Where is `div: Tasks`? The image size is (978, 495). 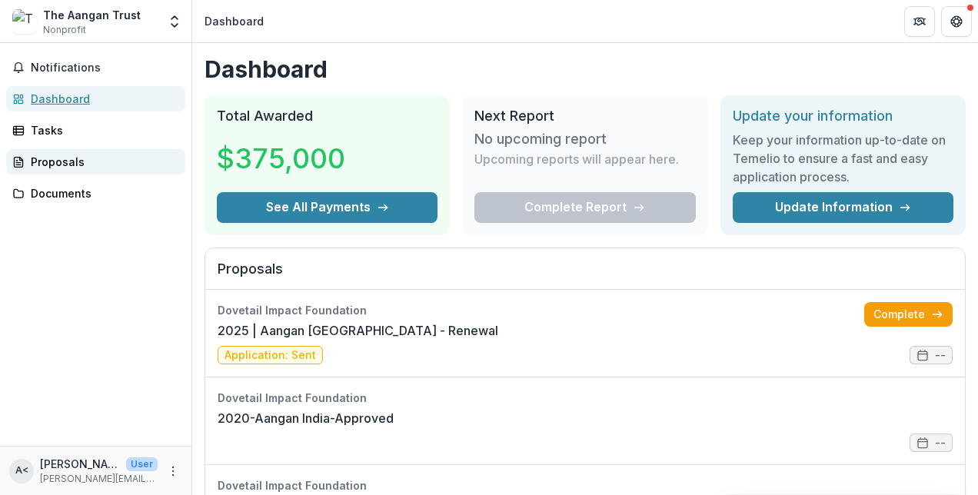
div: Tasks is located at coordinates (102, 130).